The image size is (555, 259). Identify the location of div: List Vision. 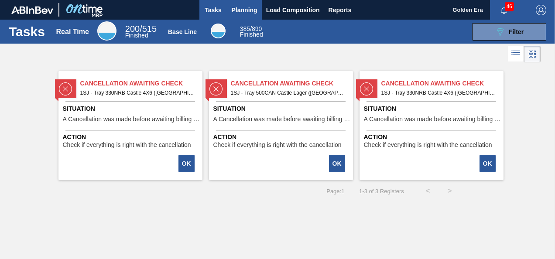
(516, 54).